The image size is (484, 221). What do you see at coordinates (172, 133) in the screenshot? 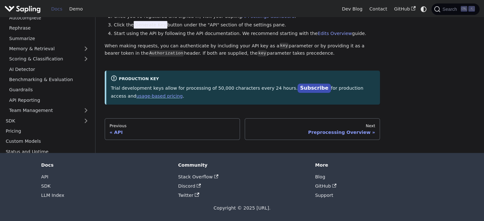
I see `div: API` at bounding box center [172, 133].